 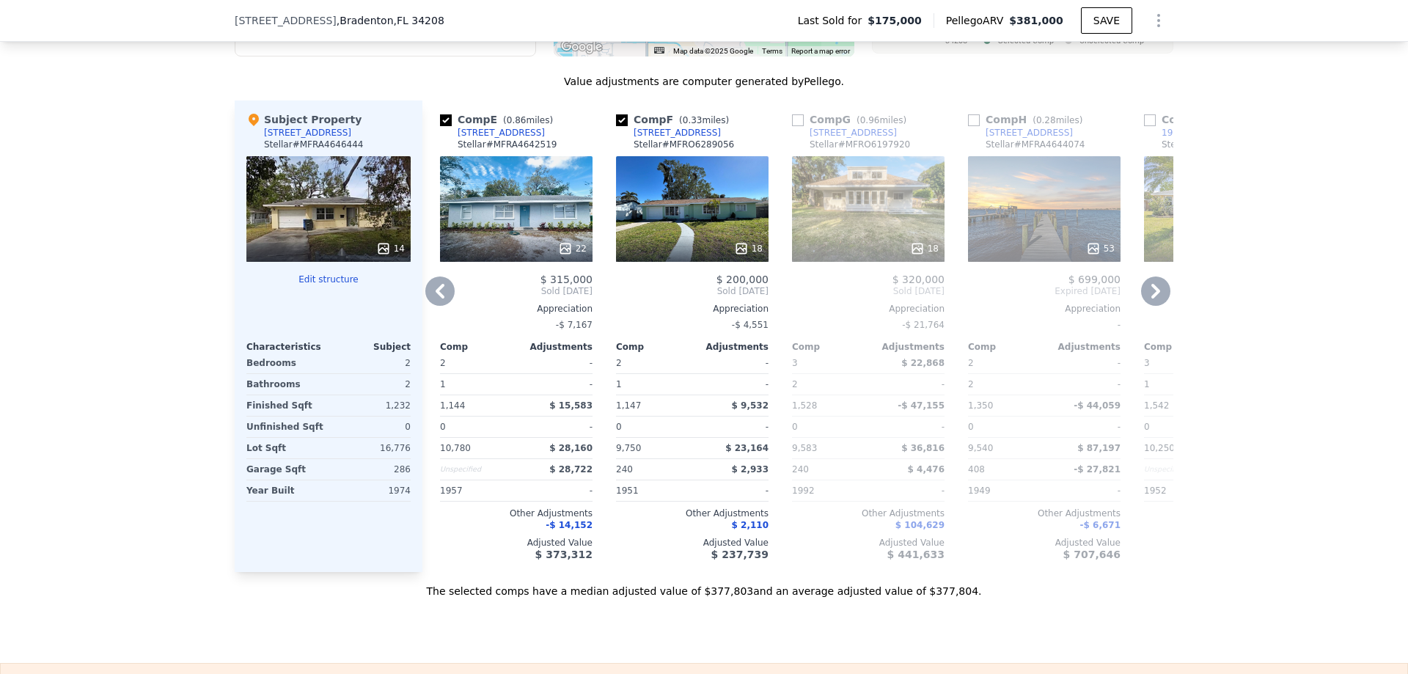 I want to click on div: Stellar # MFRO6297340, so click(x=1211, y=144).